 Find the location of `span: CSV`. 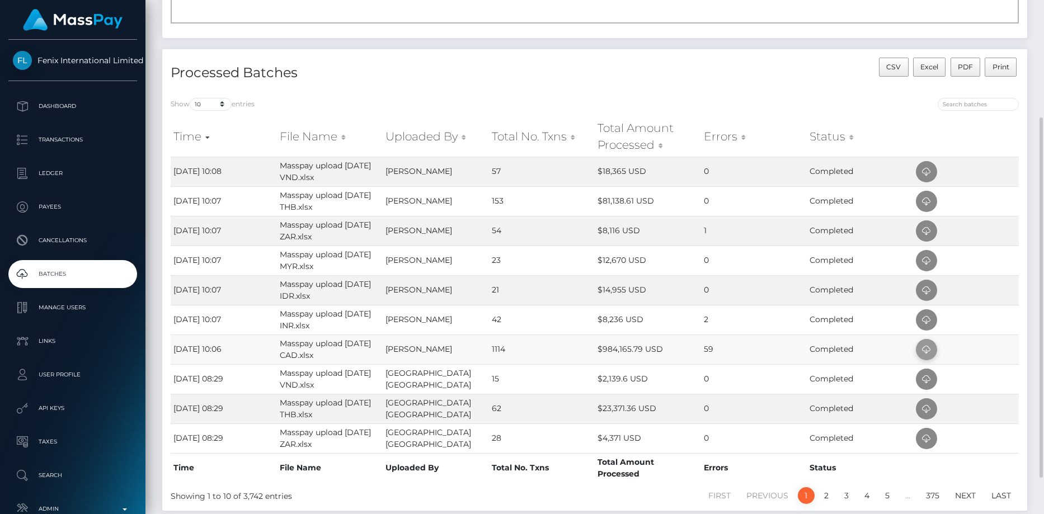

span: CSV is located at coordinates (894, 67).